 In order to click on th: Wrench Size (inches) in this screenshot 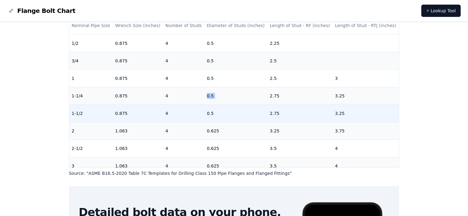, I will do `click(138, 26)`.